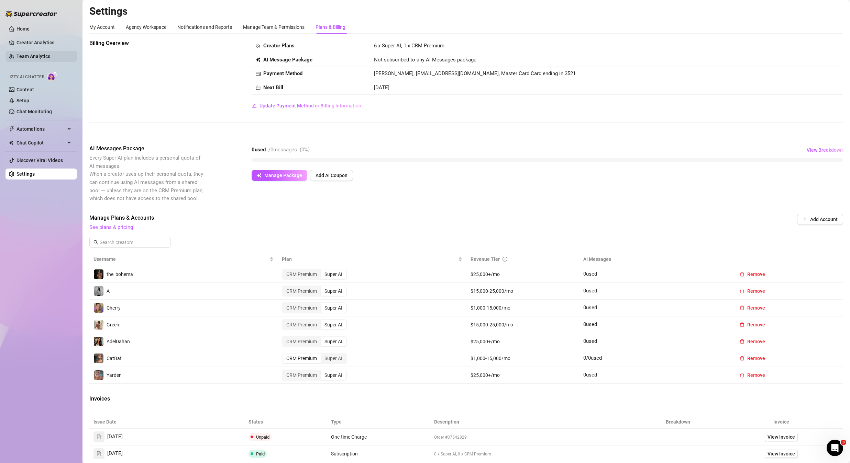  Describe the element at coordinates (33, 56) in the screenshot. I see `a: Team Analytics` at that location.